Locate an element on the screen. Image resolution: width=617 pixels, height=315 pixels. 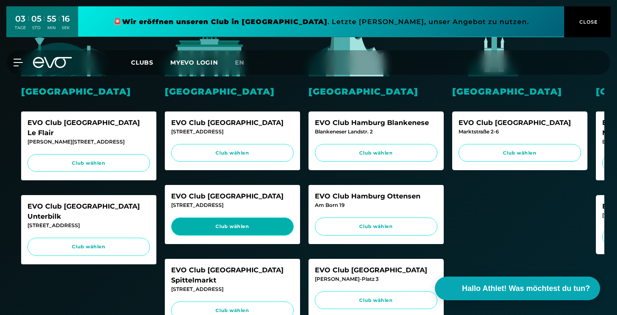
span: en is located at coordinates (239, 62).